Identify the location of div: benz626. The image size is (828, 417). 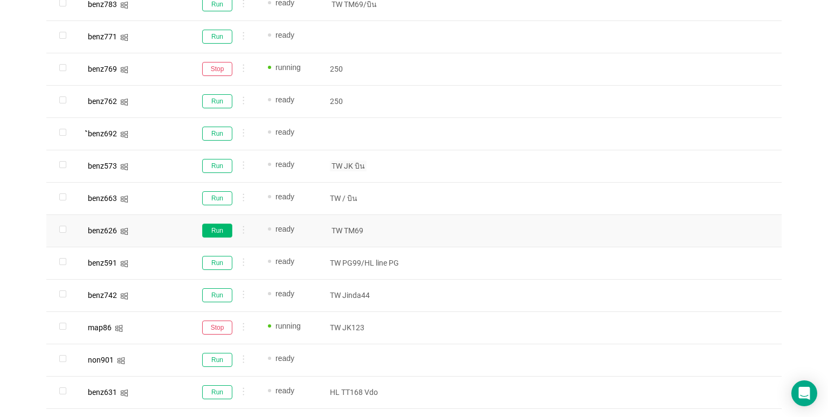
(102, 231).